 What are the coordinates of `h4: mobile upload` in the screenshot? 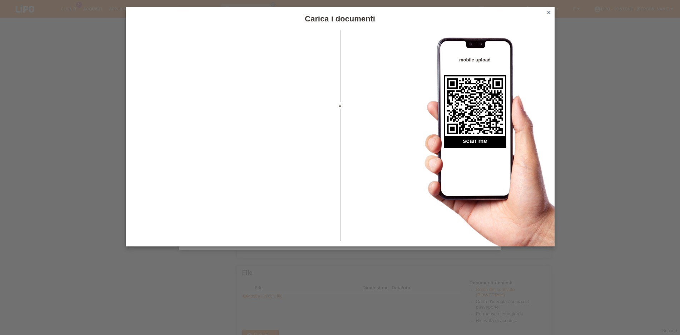 It's located at (475, 60).